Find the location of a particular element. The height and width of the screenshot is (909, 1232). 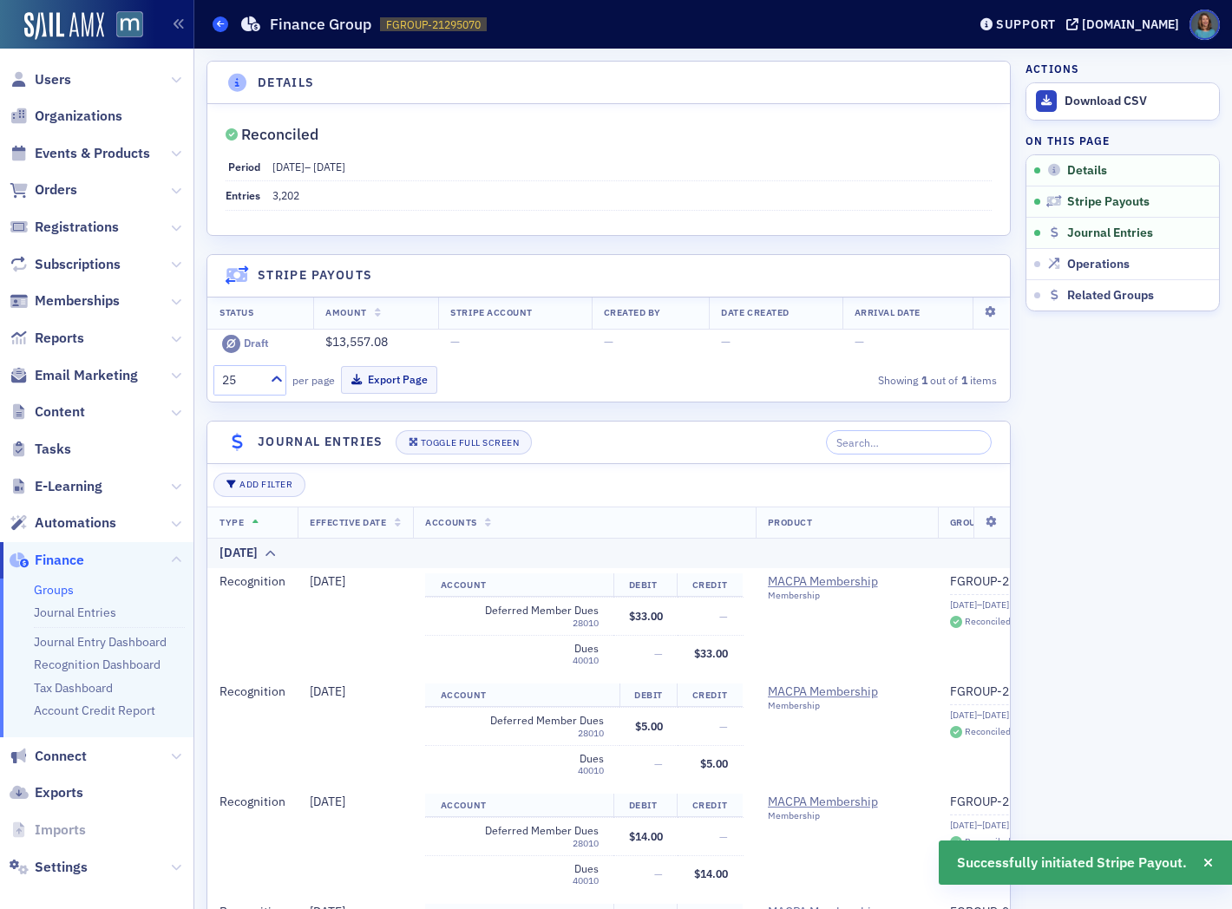

h4: Stripe Payouts is located at coordinates (315, 275).